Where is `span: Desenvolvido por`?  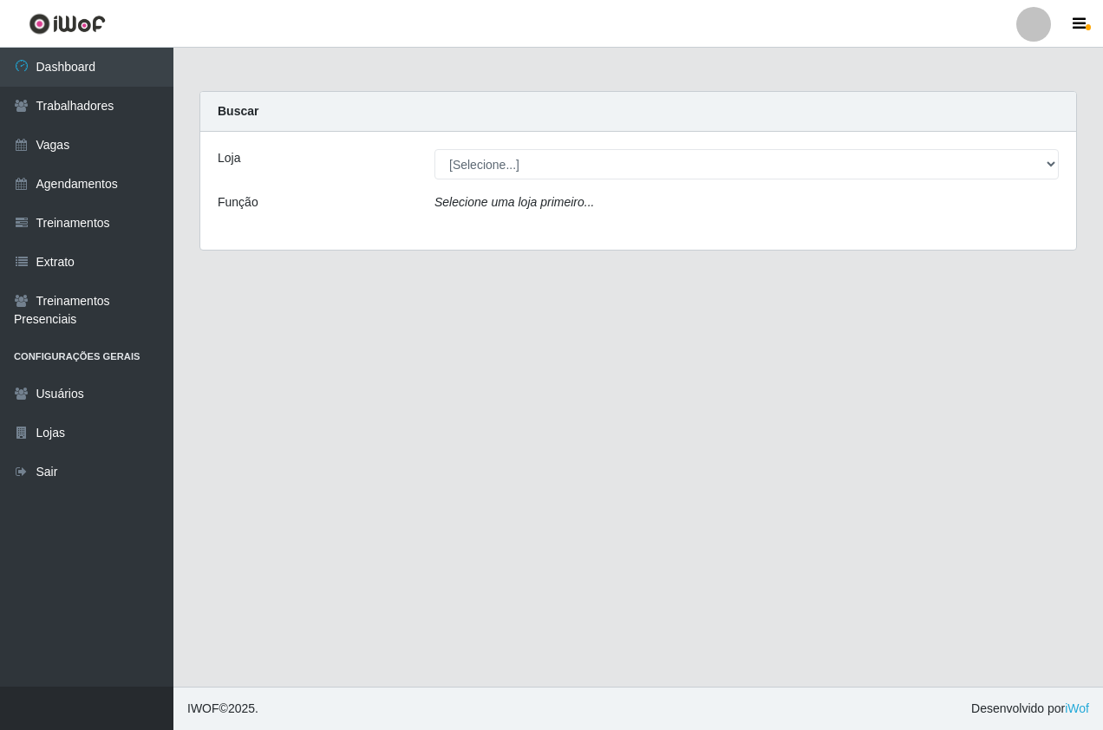
span: Desenvolvido por is located at coordinates (1030, 708).